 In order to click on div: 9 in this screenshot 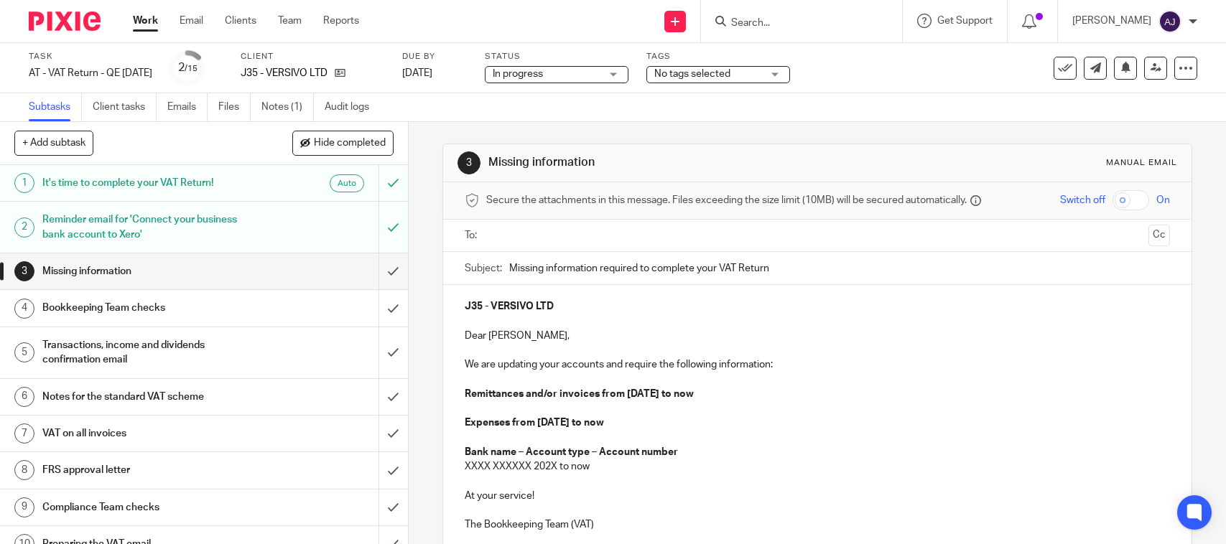, I will do `click(24, 508)`.